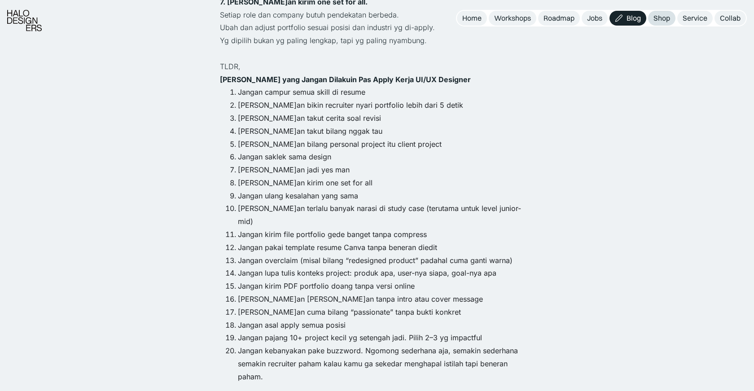 This screenshot has height=391, width=754. What do you see at coordinates (377, 27) in the screenshot?
I see `p: Ubah dan adjust portfolio sesuai posisi dan industri yg di-apply.` at bounding box center [377, 27].